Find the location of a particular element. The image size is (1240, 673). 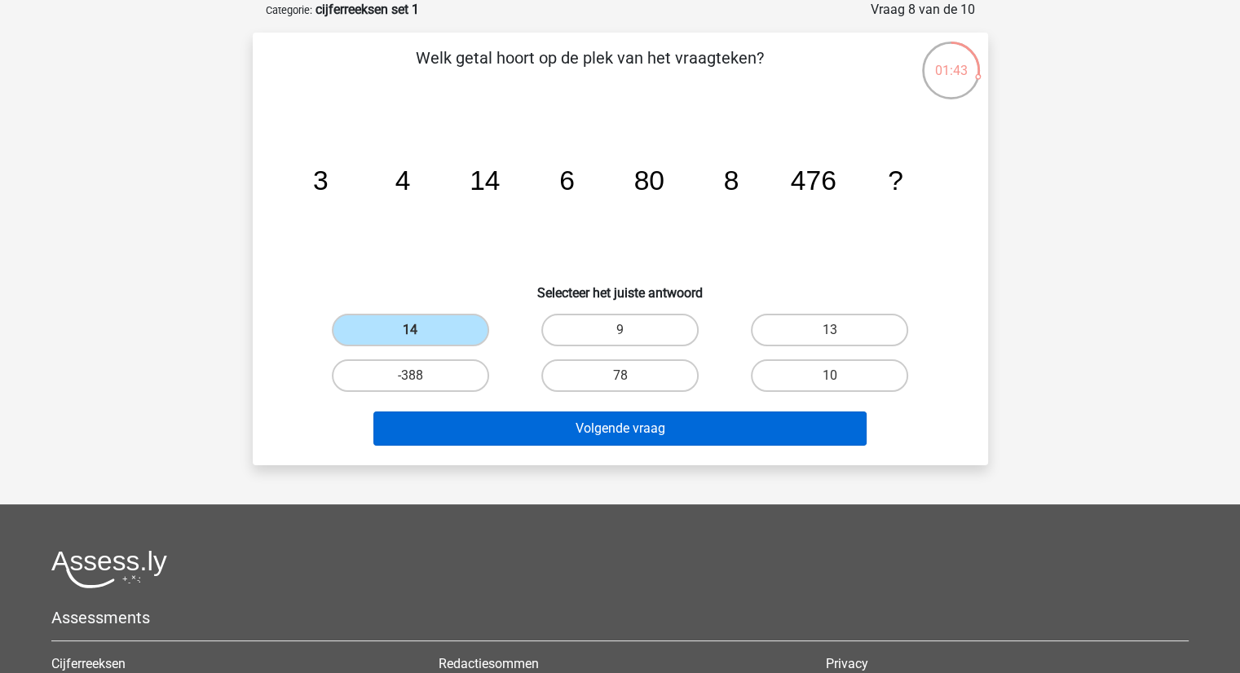

tspan: 80 is located at coordinates (648, 180).